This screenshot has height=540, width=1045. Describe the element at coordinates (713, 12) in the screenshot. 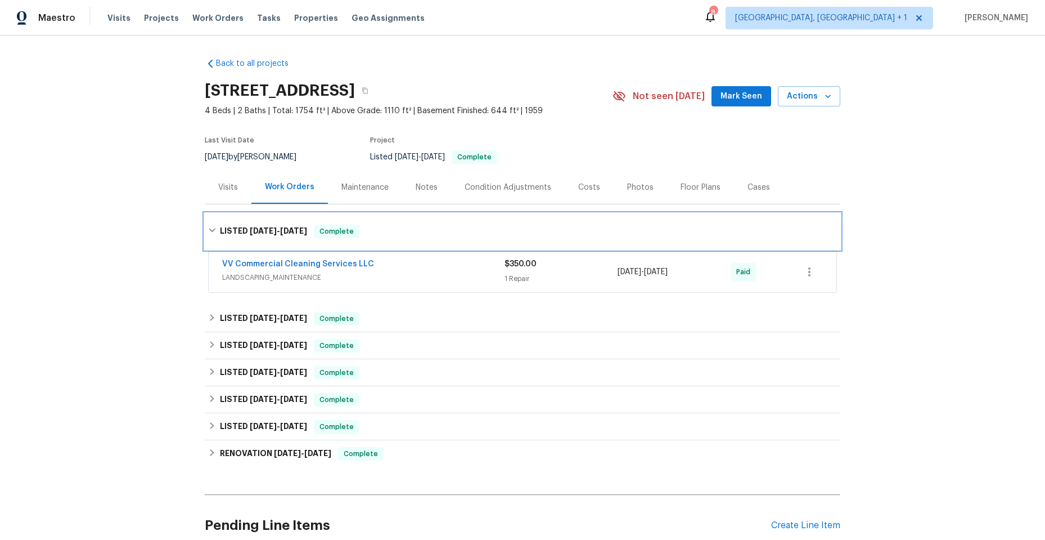

I see `div: 8` at that location.